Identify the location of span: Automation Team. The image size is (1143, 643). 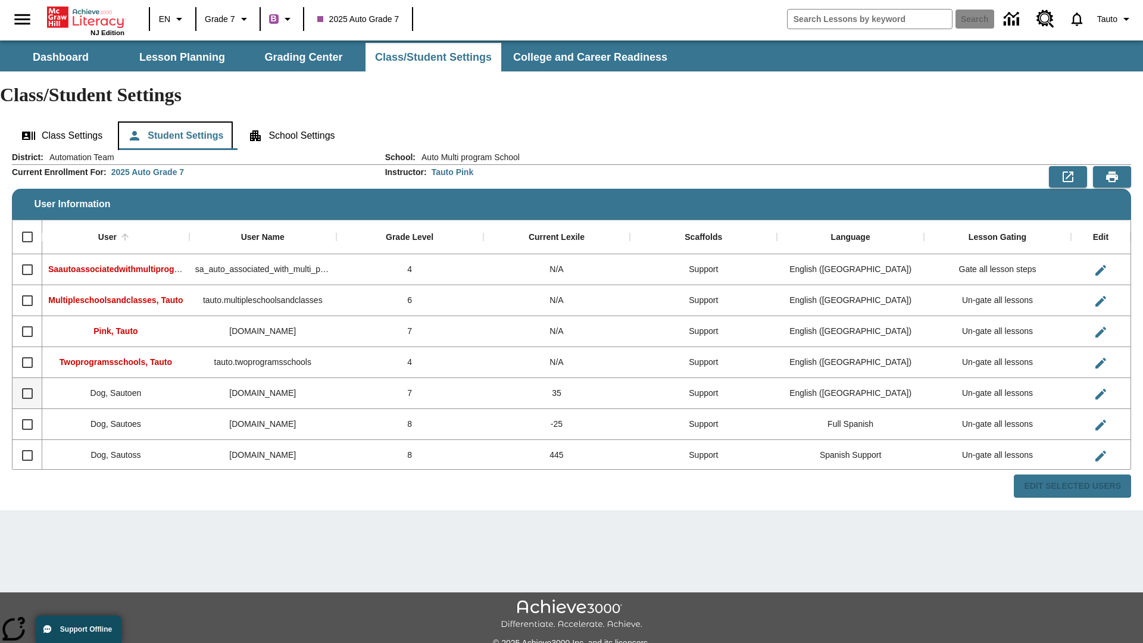
(79, 157).